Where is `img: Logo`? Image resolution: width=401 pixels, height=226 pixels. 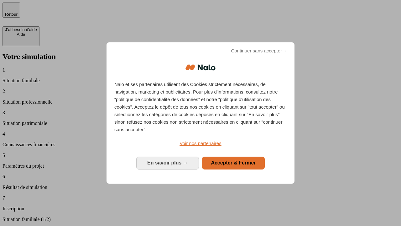
img: Logo is located at coordinates (201, 67).